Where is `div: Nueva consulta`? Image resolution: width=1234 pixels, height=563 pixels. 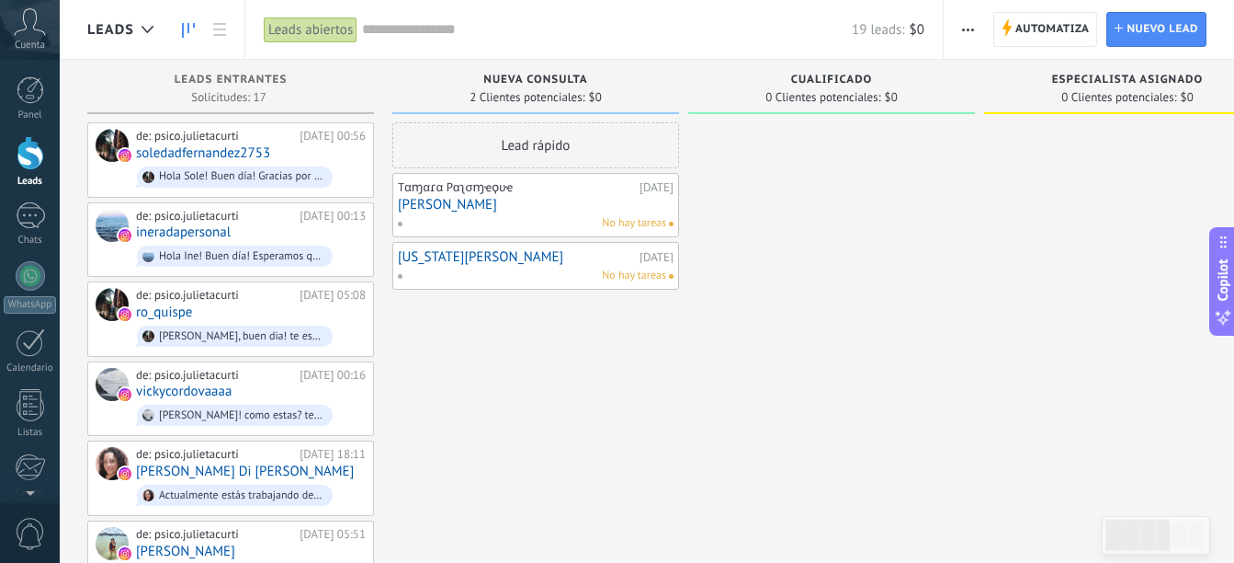
div: Nueva consulta is located at coordinates (536, 81).